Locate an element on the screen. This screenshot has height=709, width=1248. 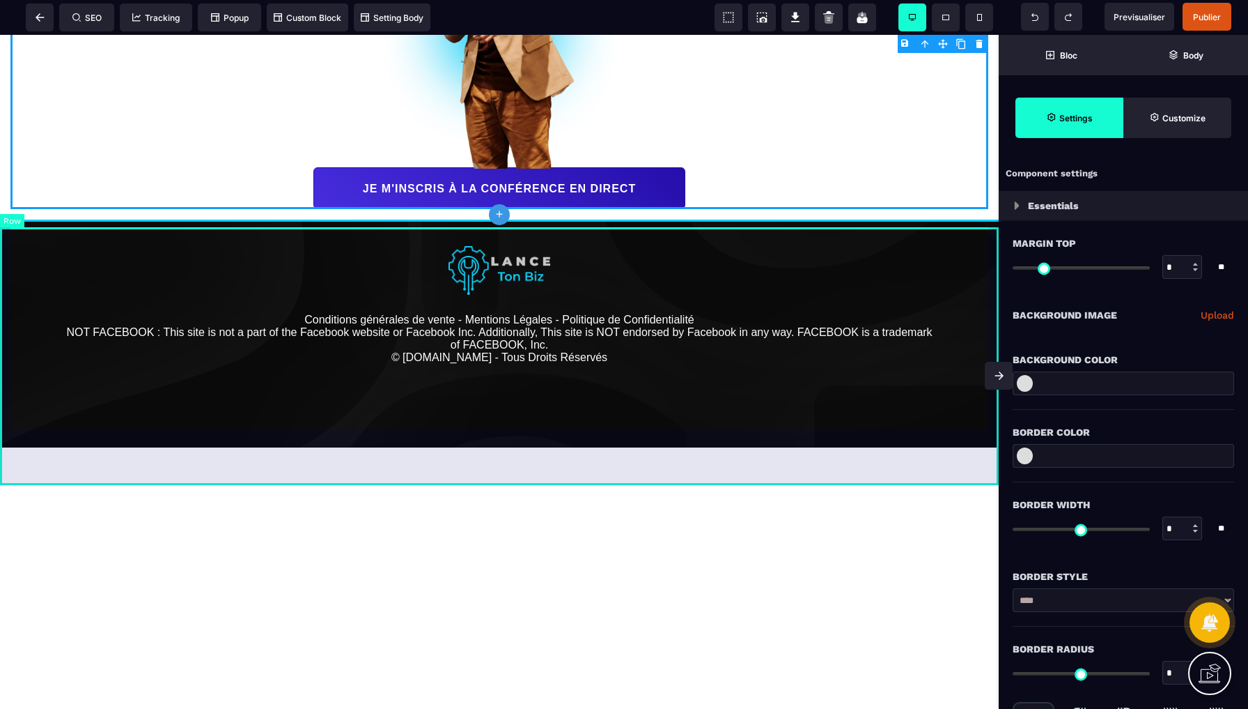
span: Settings is located at coordinates (1069, 118).